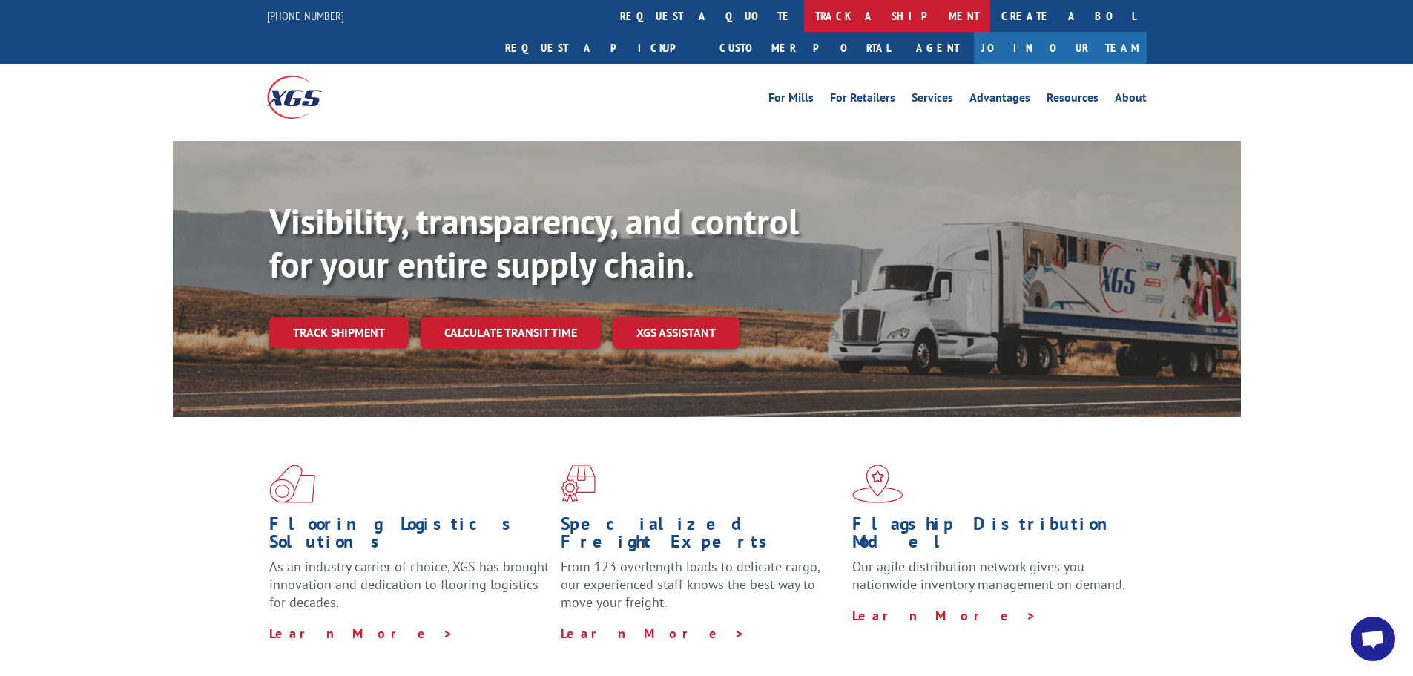 Image resolution: width=1413 pixels, height=676 pixels. I want to click on span: Our agile distribution network gives you nationwide inventory management on demand., so click(989, 575).